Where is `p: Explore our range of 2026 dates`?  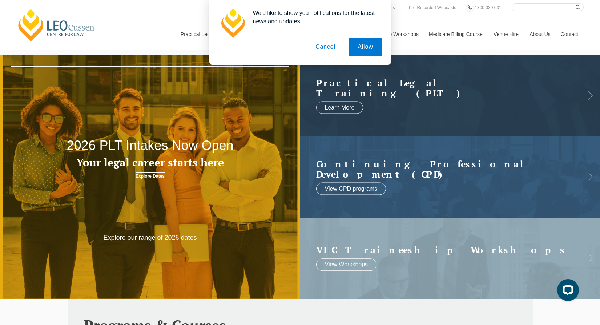 p: Explore our range of 2026 dates is located at coordinates (150, 237).